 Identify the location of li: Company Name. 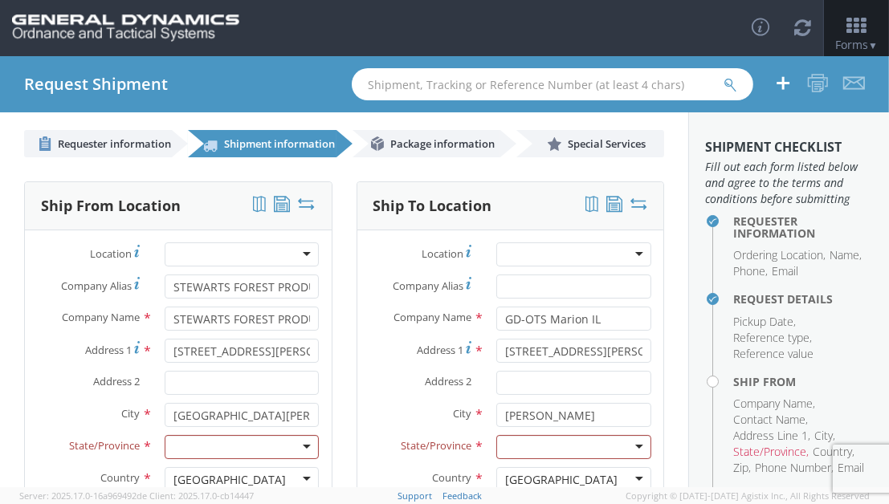
(774, 404).